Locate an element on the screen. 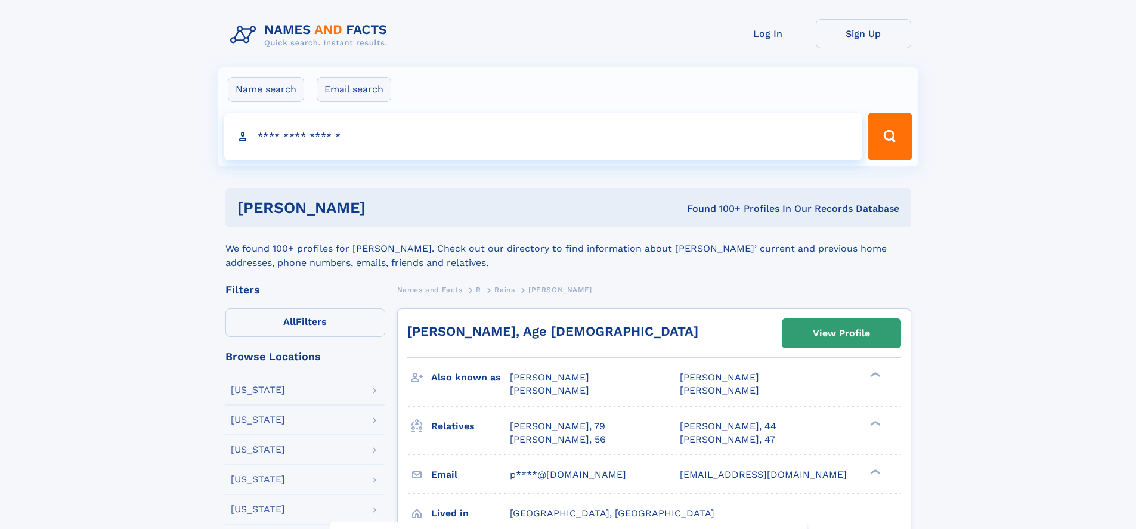  span: R is located at coordinates (478, 290).